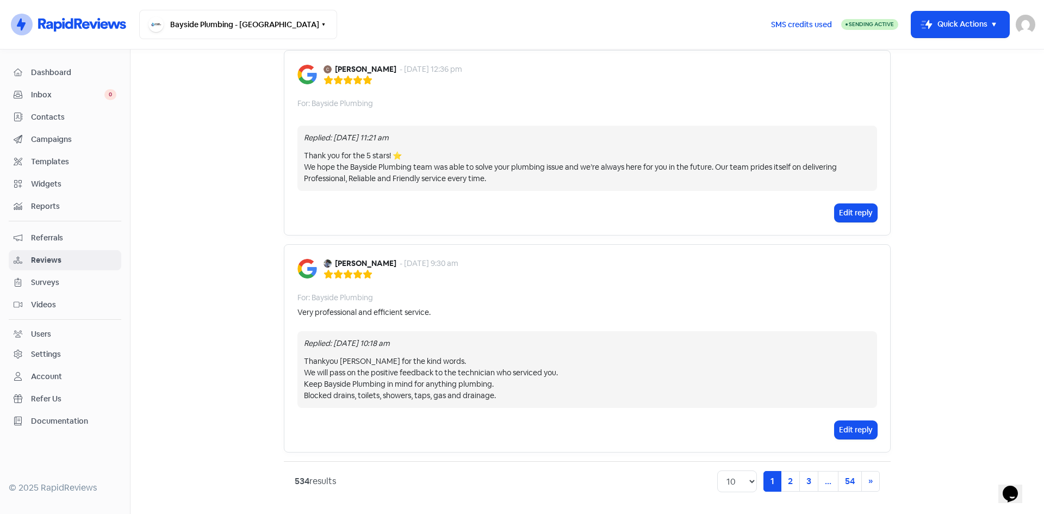 This screenshot has width=1044, height=514. What do you see at coordinates (73, 238) in the screenshot?
I see `span: Referrals` at bounding box center [73, 238].